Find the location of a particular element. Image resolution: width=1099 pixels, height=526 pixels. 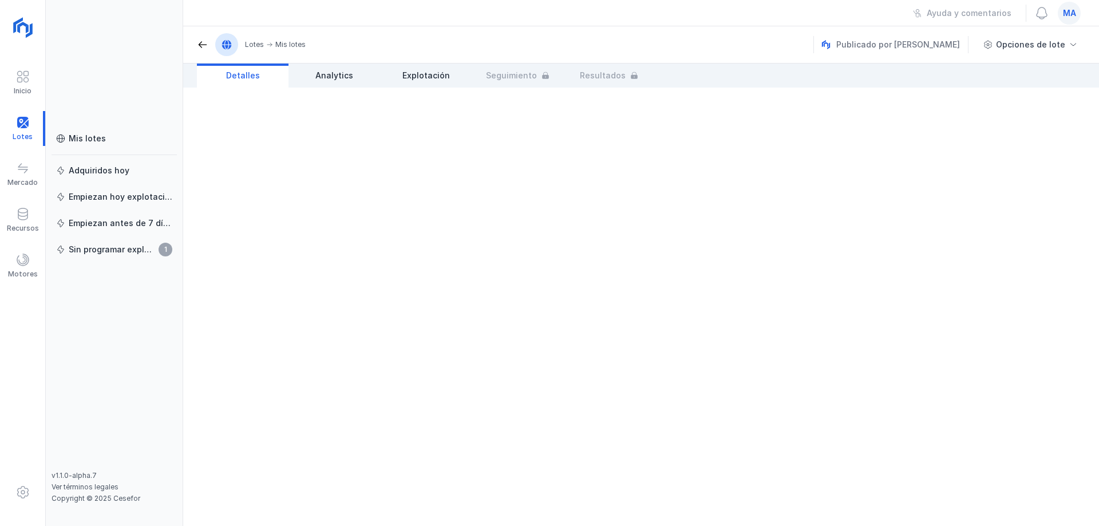

span: Analytics is located at coordinates (334, 76).